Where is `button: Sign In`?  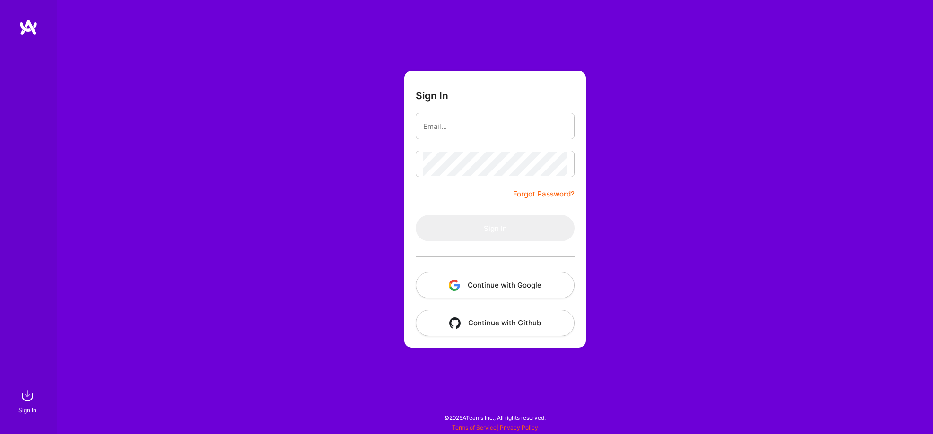
button: Sign In is located at coordinates (495, 228).